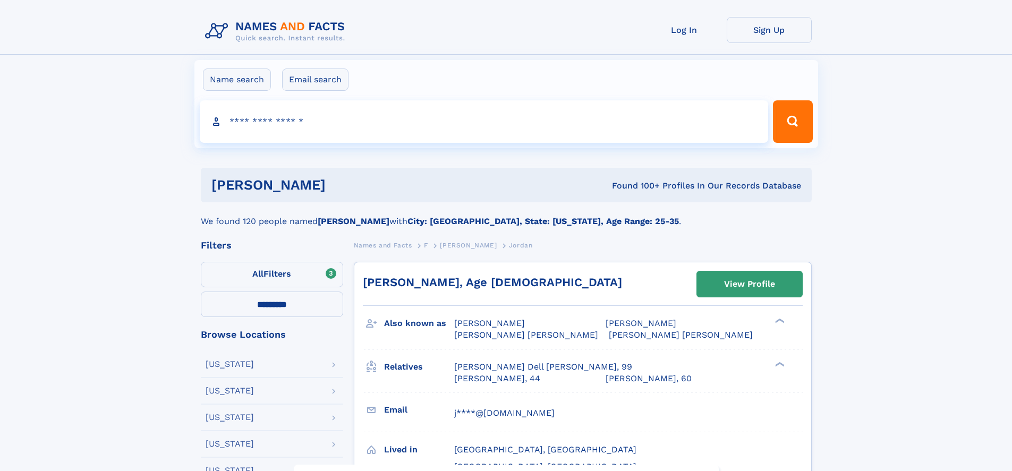 This screenshot has width=1012, height=471. Describe the element at coordinates (635, 186) in the screenshot. I see `div: Found 100+ Profiles In Our Records Database` at that location.